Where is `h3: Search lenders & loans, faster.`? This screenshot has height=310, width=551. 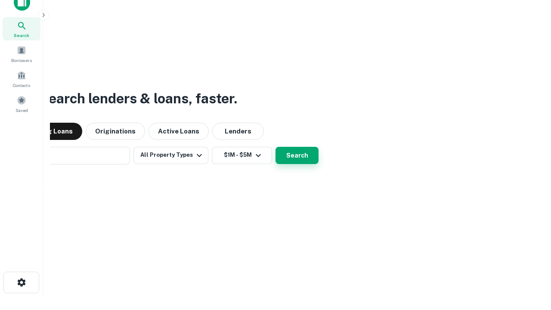
h3: Search lenders & loans, faster. is located at coordinates (138, 99).